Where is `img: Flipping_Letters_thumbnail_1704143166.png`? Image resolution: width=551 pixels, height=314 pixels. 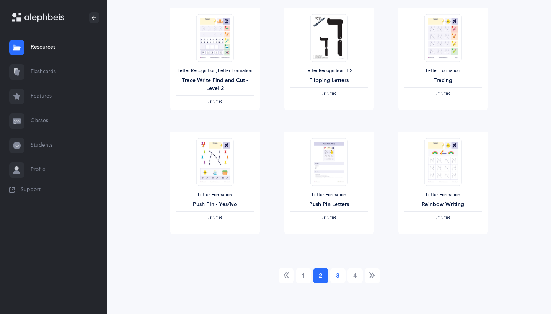 img: Flipping_Letters_thumbnail_1704143166.png is located at coordinates (329, 37).